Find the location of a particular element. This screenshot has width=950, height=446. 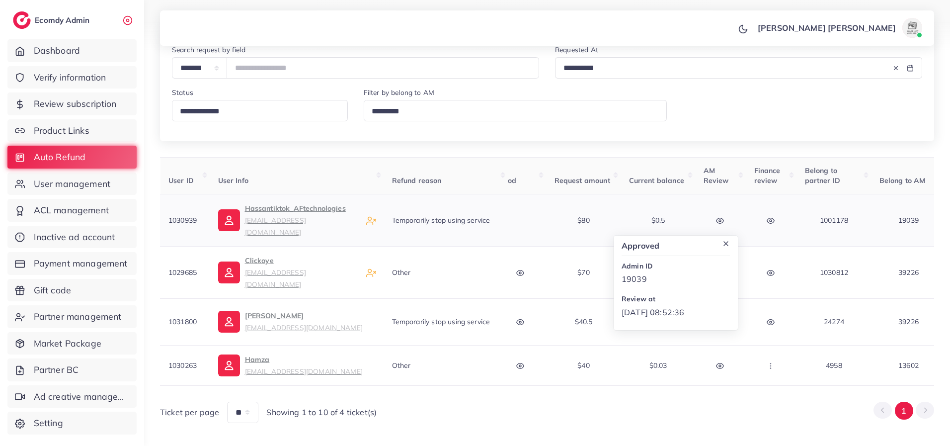

label: Admin ID is located at coordinates (637, 266).